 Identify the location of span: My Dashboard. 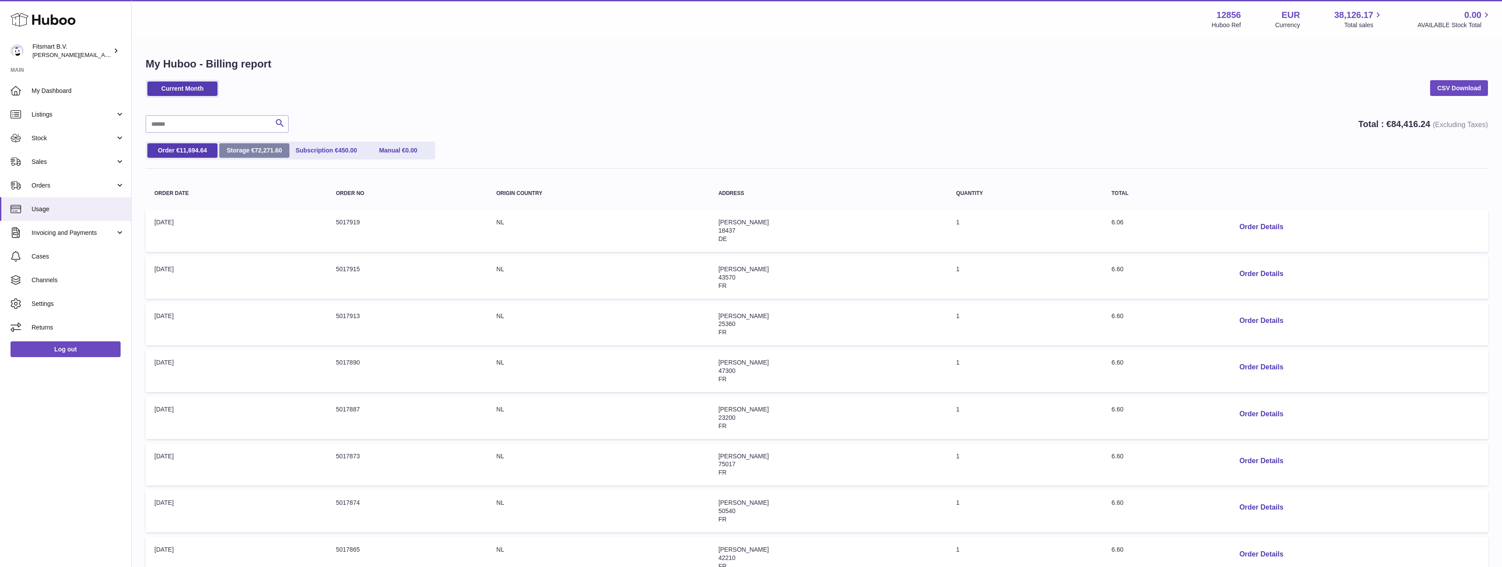
(78, 91).